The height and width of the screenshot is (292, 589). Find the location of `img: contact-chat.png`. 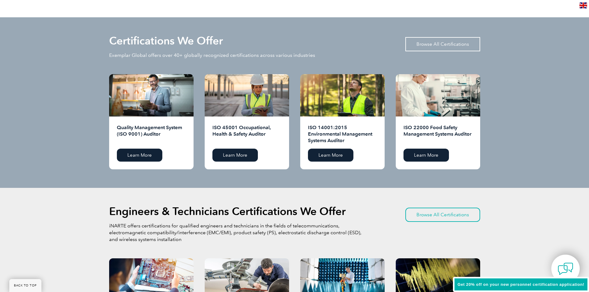

img: contact-chat.png is located at coordinates (565, 269).